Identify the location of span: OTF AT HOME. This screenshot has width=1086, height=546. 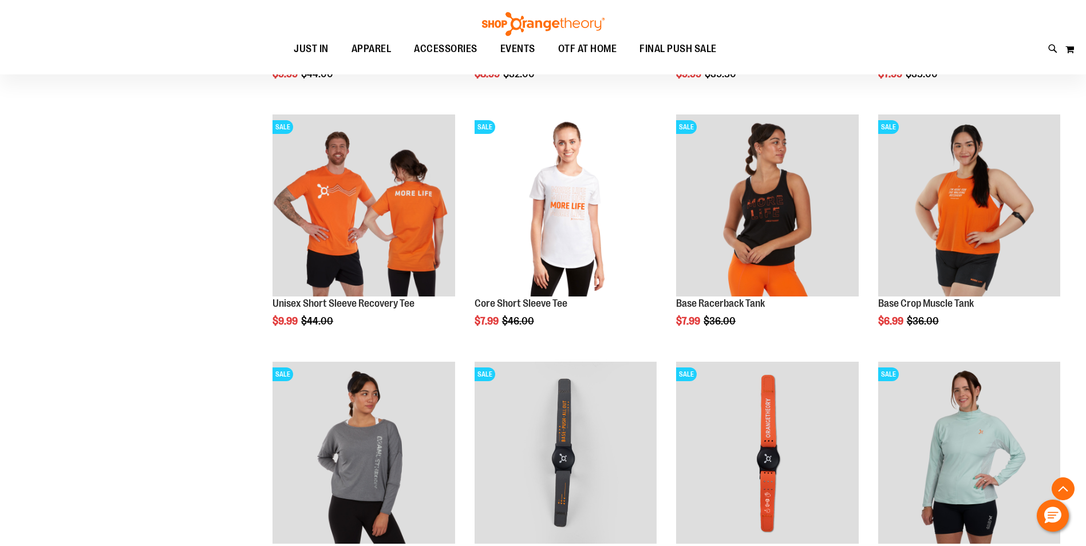
(587, 49).